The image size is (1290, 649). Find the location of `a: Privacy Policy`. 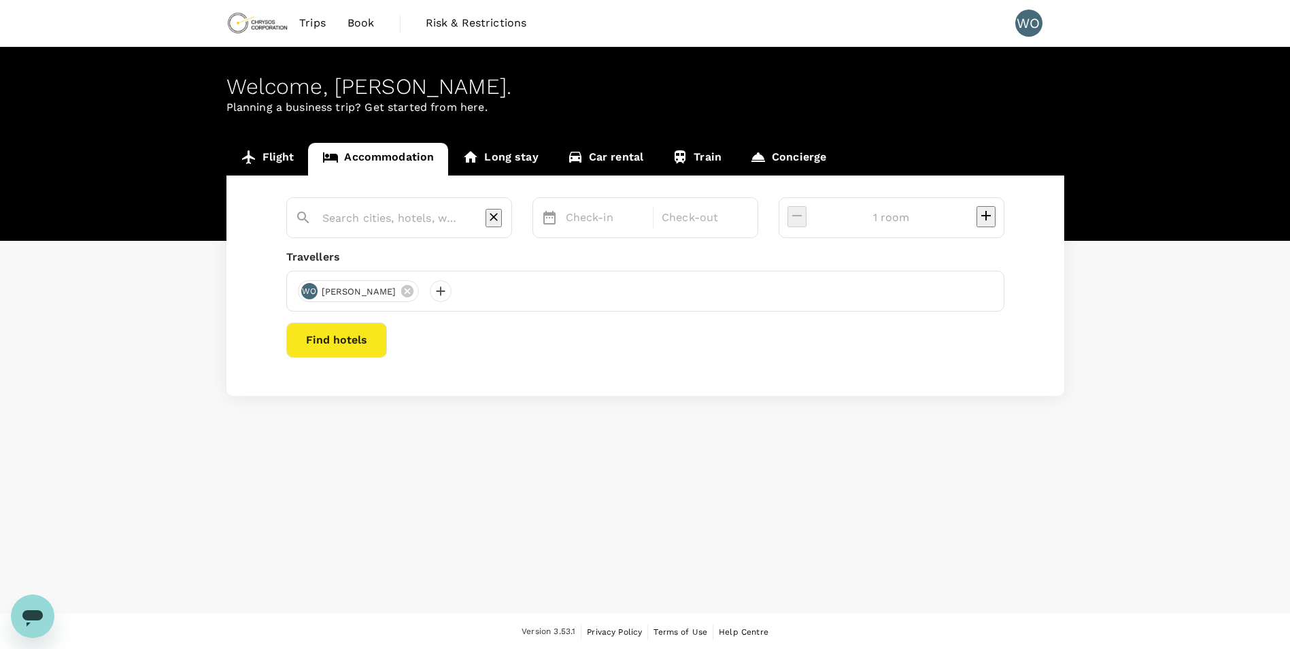

a: Privacy Policy is located at coordinates (614, 632).